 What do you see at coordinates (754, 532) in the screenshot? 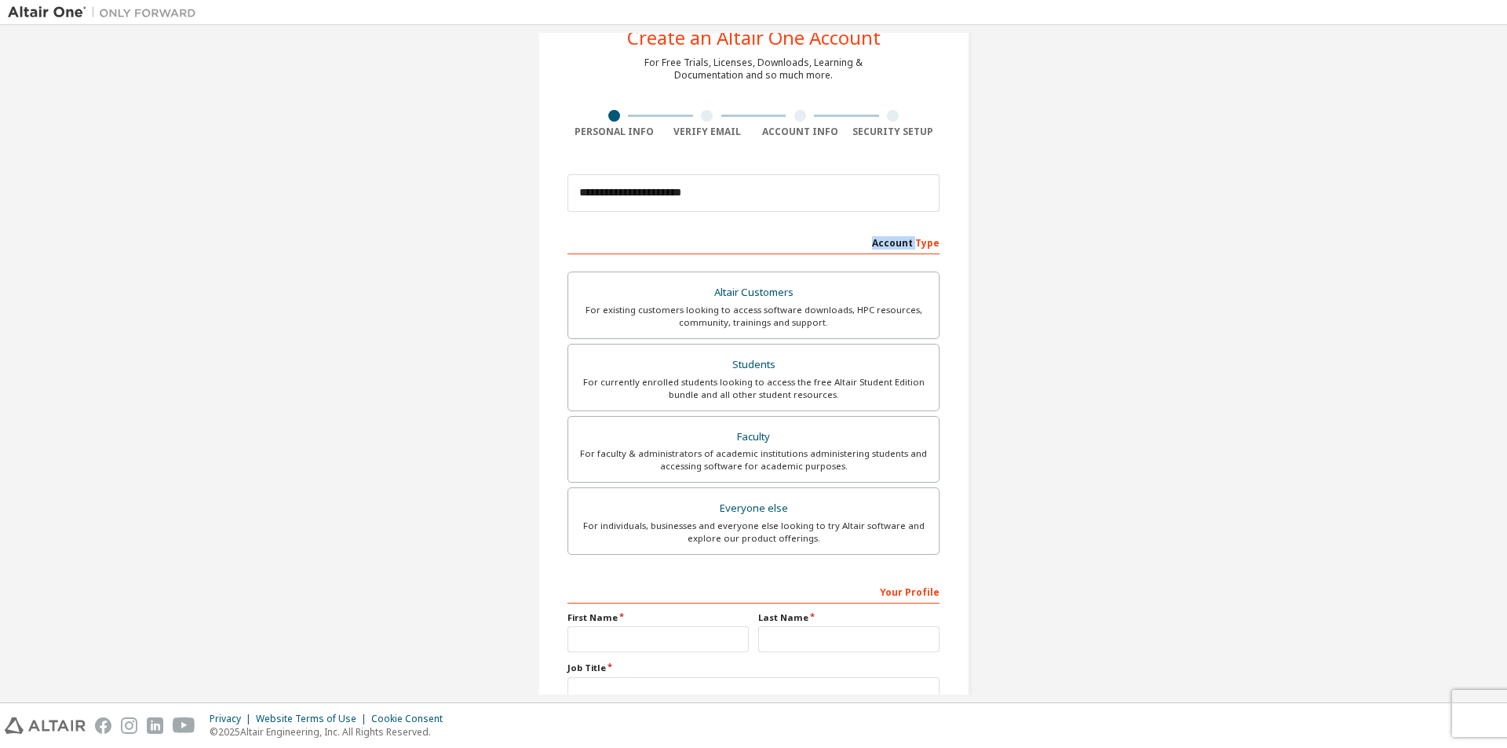
I see `div: For individuals, businesses and everyone else looking to try Altair software and explore our prod...` at bounding box center [754, 532].